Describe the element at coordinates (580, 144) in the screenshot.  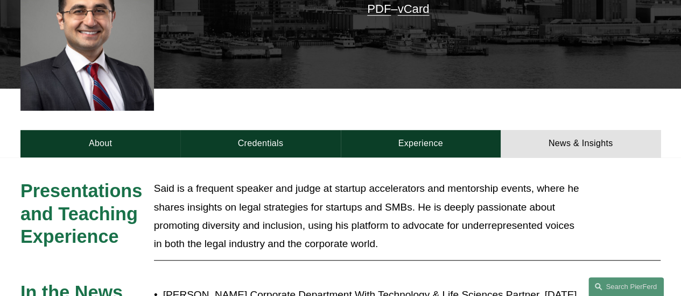
I see `a: News & Insights` at that location.